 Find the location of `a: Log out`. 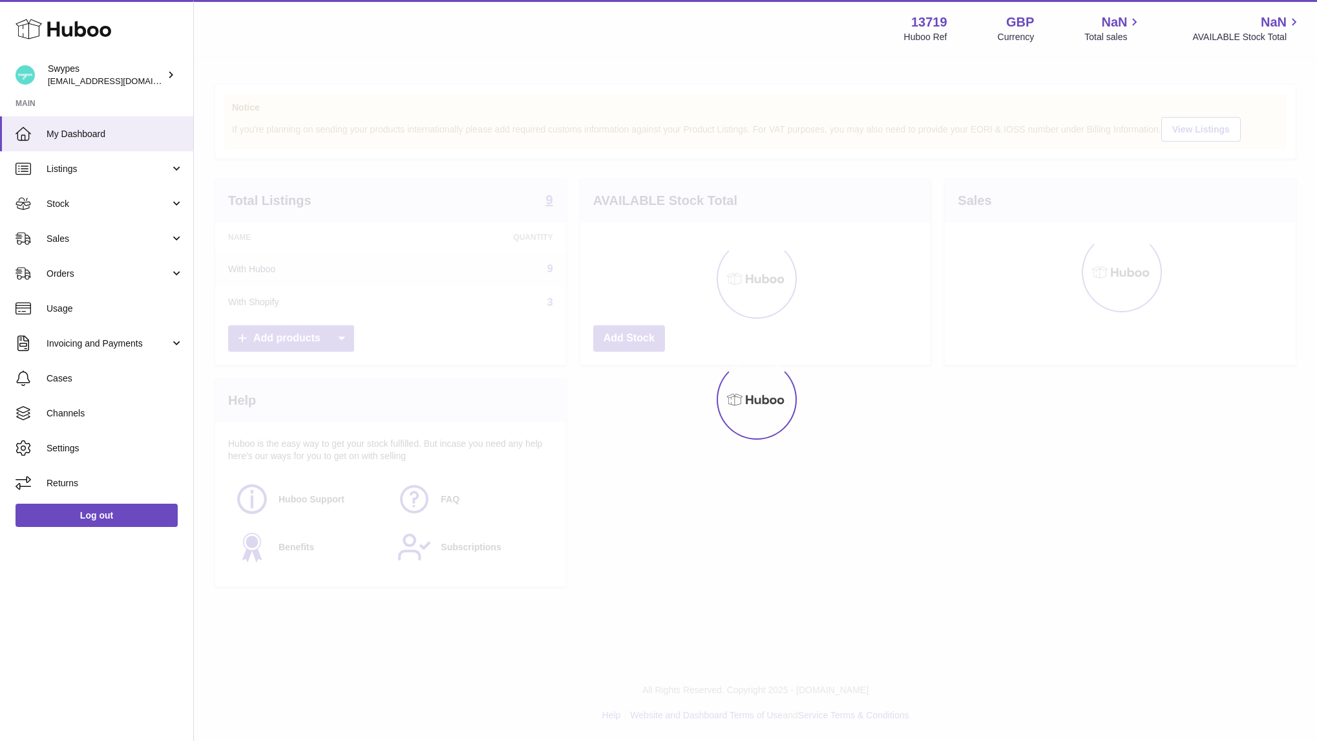

a: Log out is located at coordinates (96, 515).